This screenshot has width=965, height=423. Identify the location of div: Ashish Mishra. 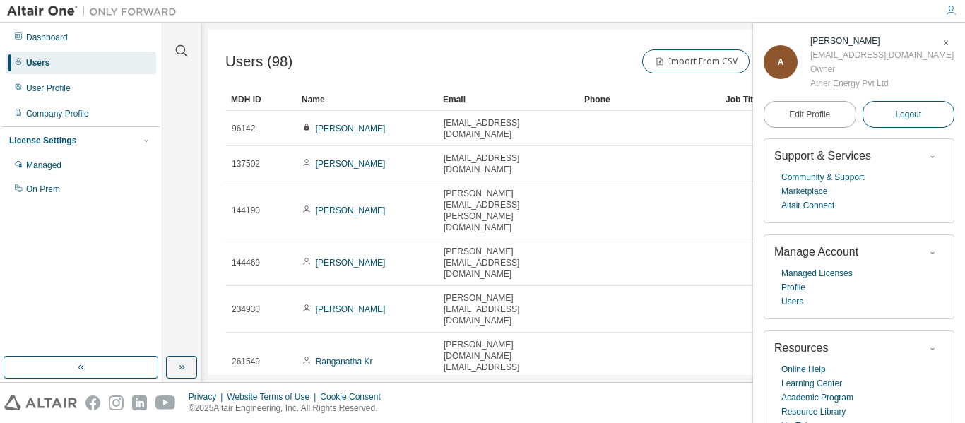
(882, 41).